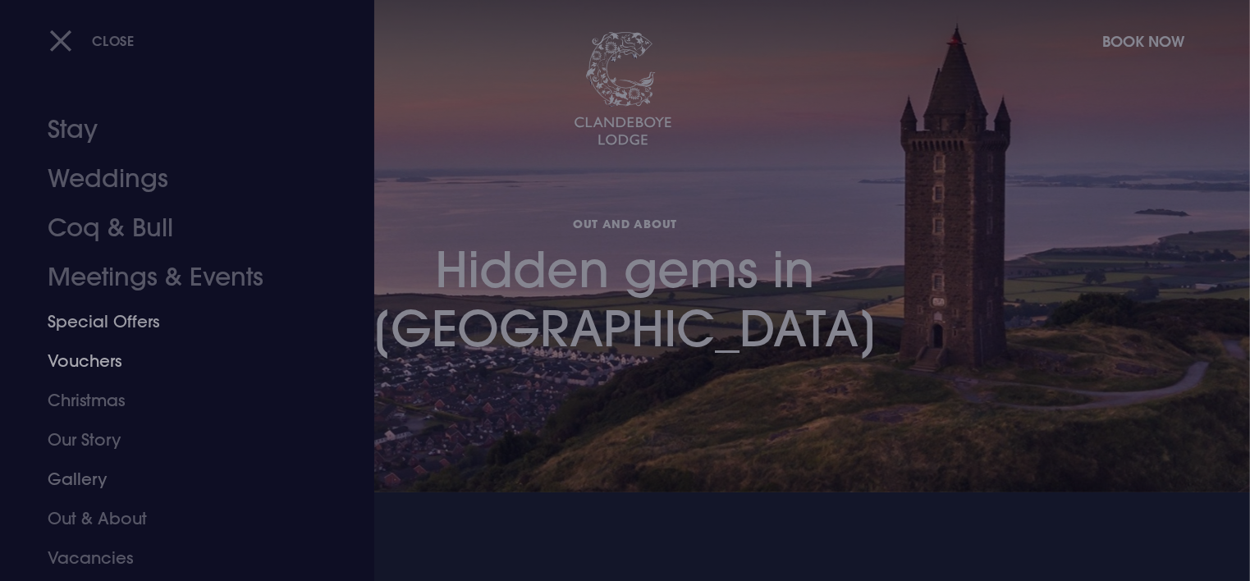 This screenshot has height=581, width=1250. Describe the element at coordinates (177, 440) in the screenshot. I see `a: Our Story` at that location.